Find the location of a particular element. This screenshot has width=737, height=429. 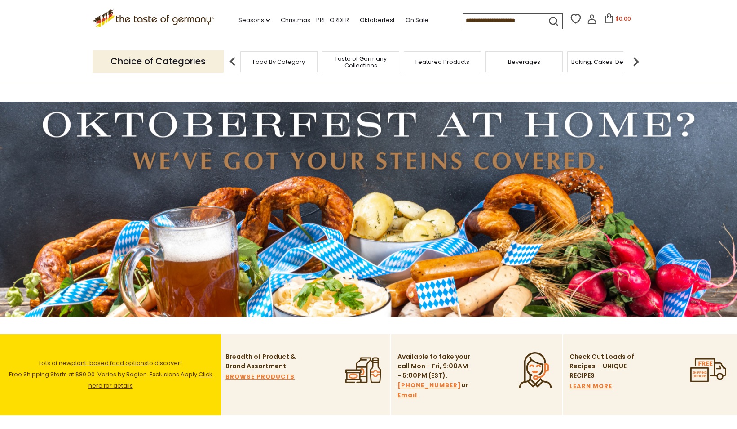

button: $0.00 is located at coordinates (618, 20).